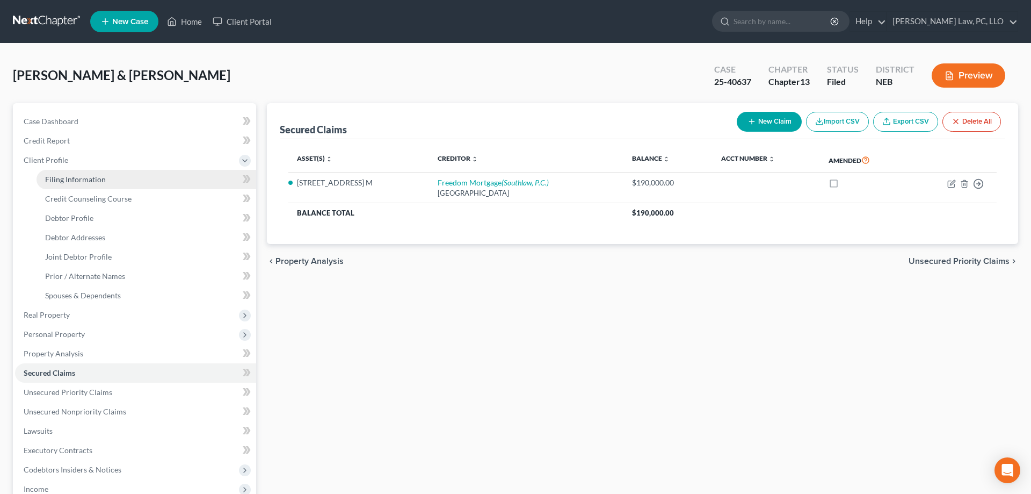 Image resolution: width=1031 pixels, height=494 pixels. Describe the element at coordinates (895, 69) in the screenshot. I see `div: District` at that location.